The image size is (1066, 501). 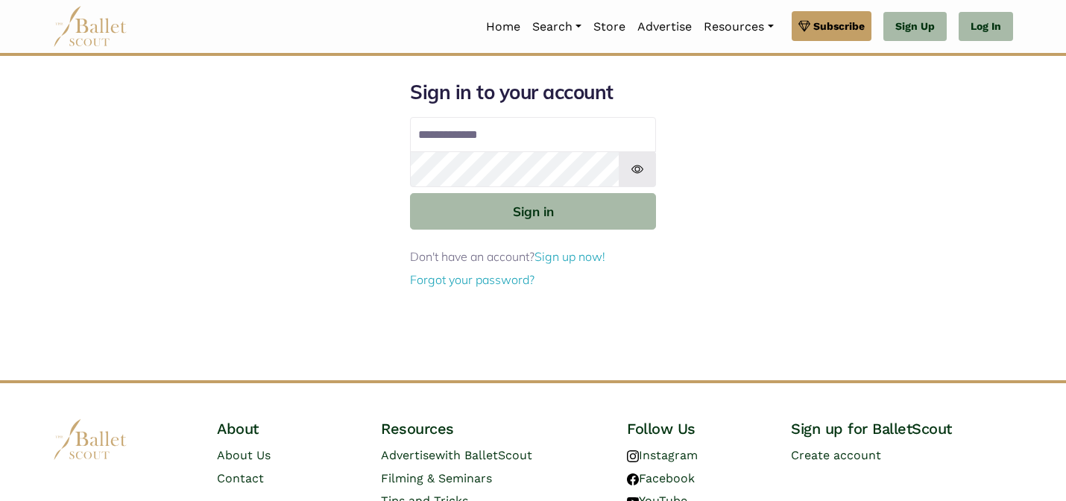 What do you see at coordinates (456, 455) in the screenshot?
I see `a: Advertisewith BalletScout` at bounding box center [456, 455].